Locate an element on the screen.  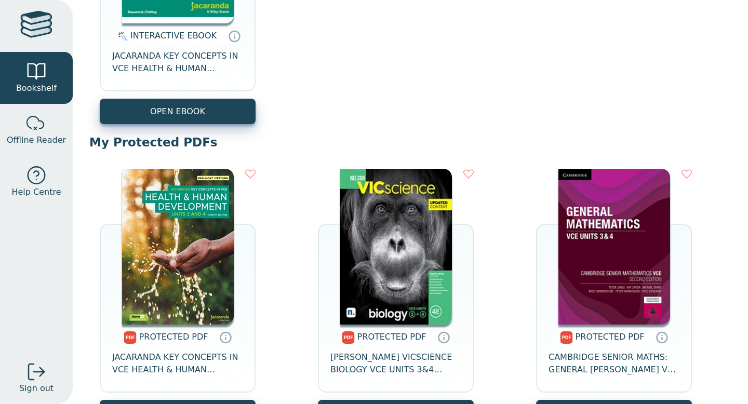
span: INTERACTIVE EBOOK is located at coordinates (174, 35).